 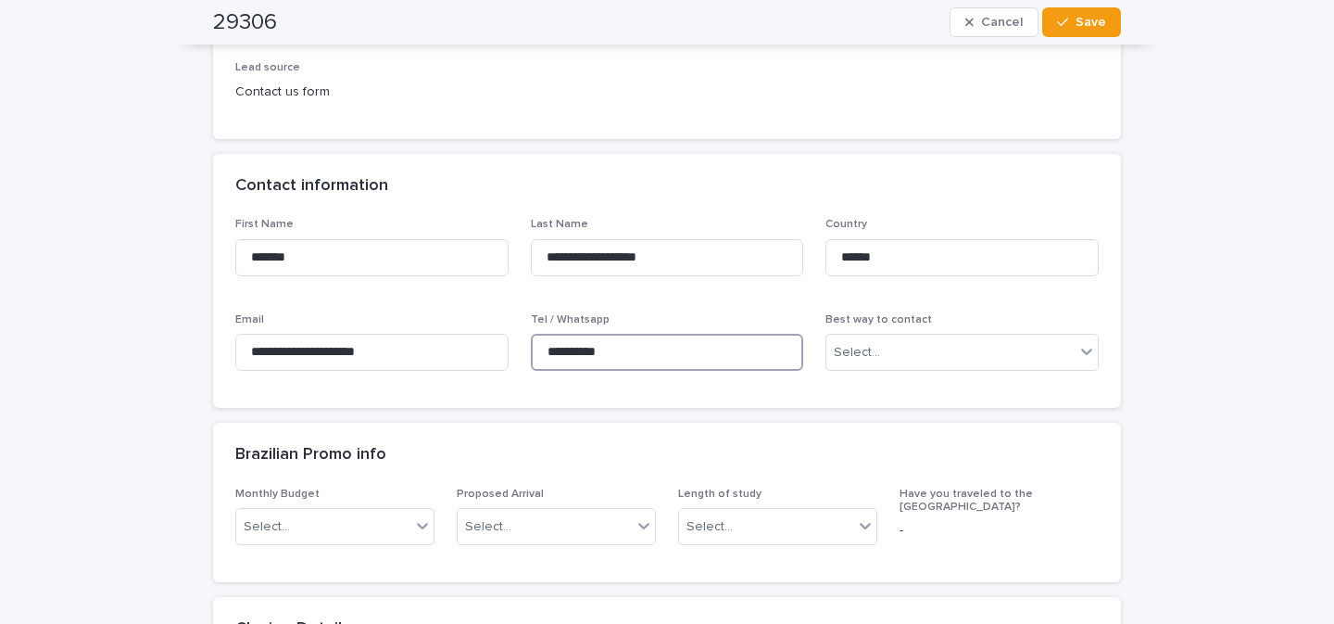 I want to click on button: Save, so click(x=1081, y=22).